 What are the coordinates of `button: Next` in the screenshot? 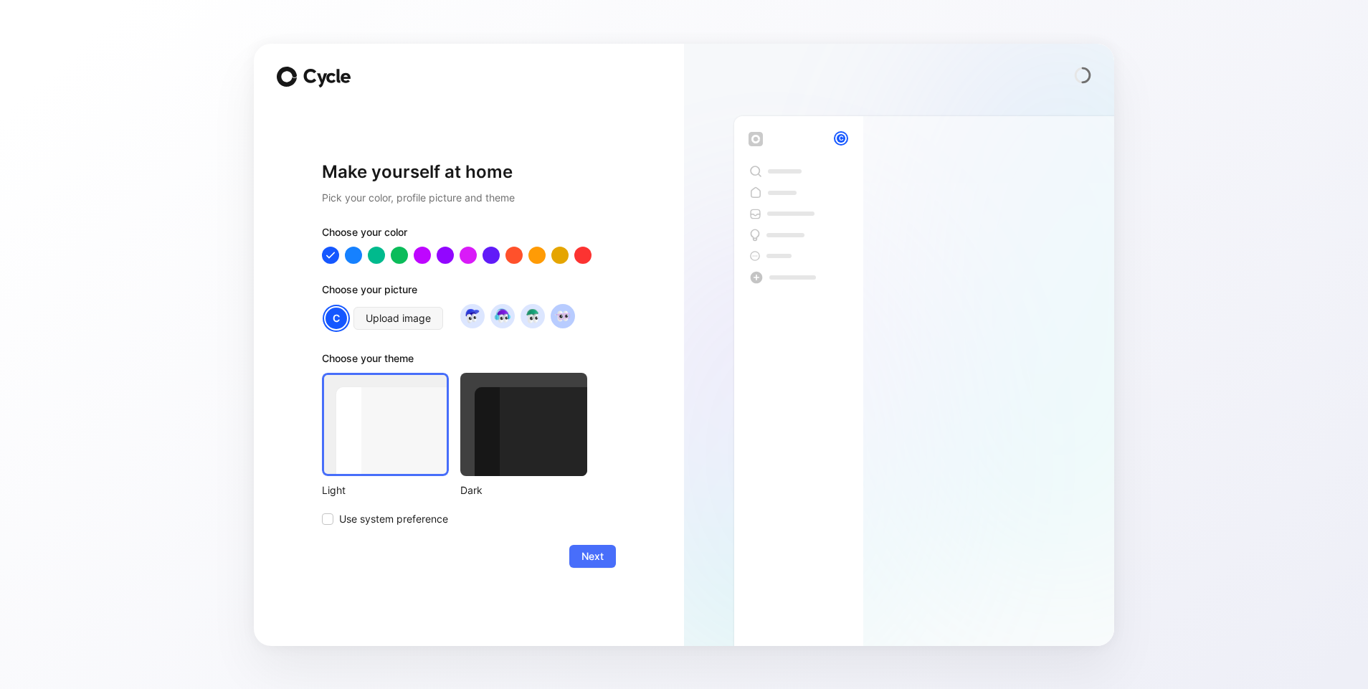 It's located at (592, 557).